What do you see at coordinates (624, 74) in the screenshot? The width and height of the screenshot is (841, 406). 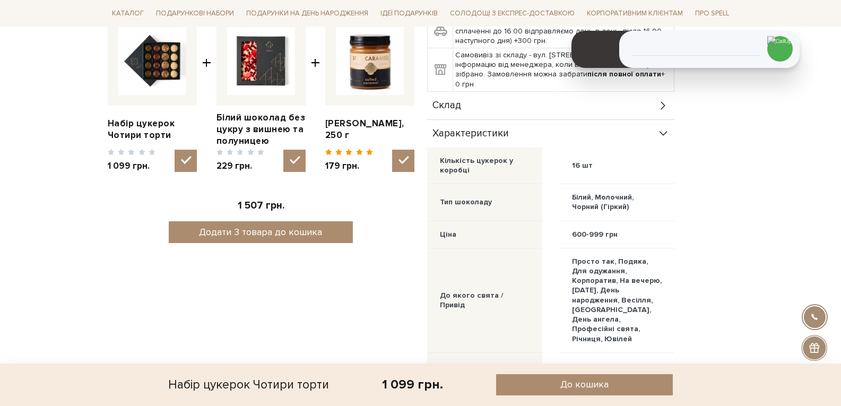 I see `b: після повної оплати` at bounding box center [624, 74].